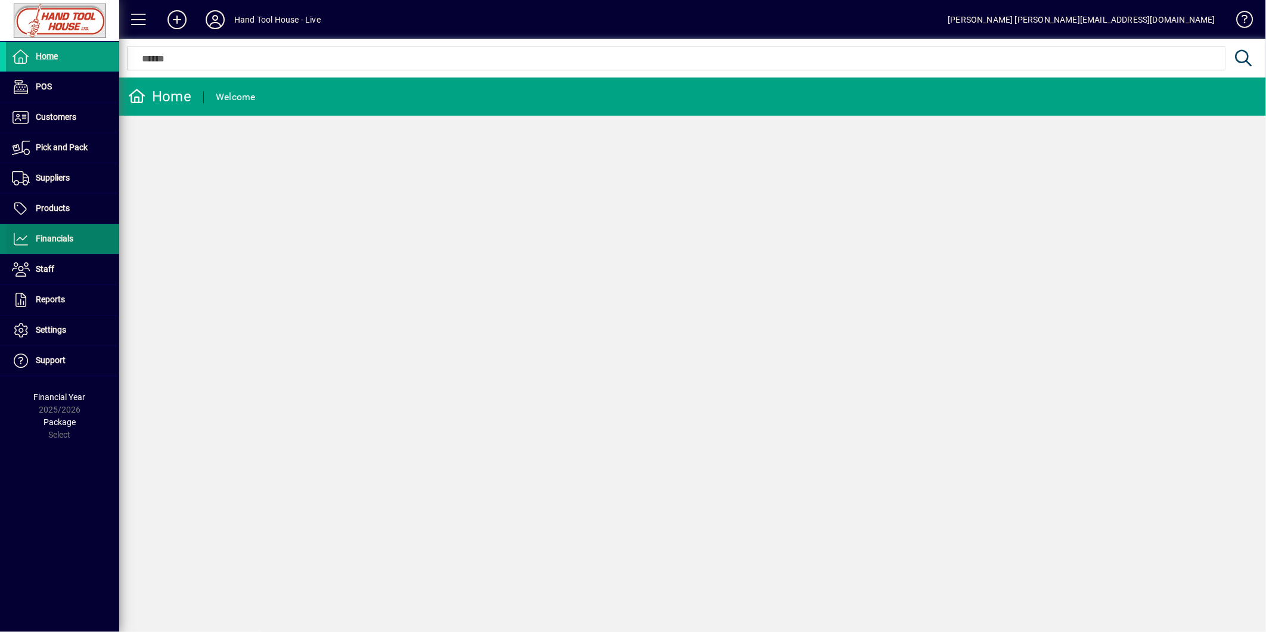 The height and width of the screenshot is (632, 1266). Describe the element at coordinates (63, 178) in the screenshot. I see `a: Suppliers` at that location.